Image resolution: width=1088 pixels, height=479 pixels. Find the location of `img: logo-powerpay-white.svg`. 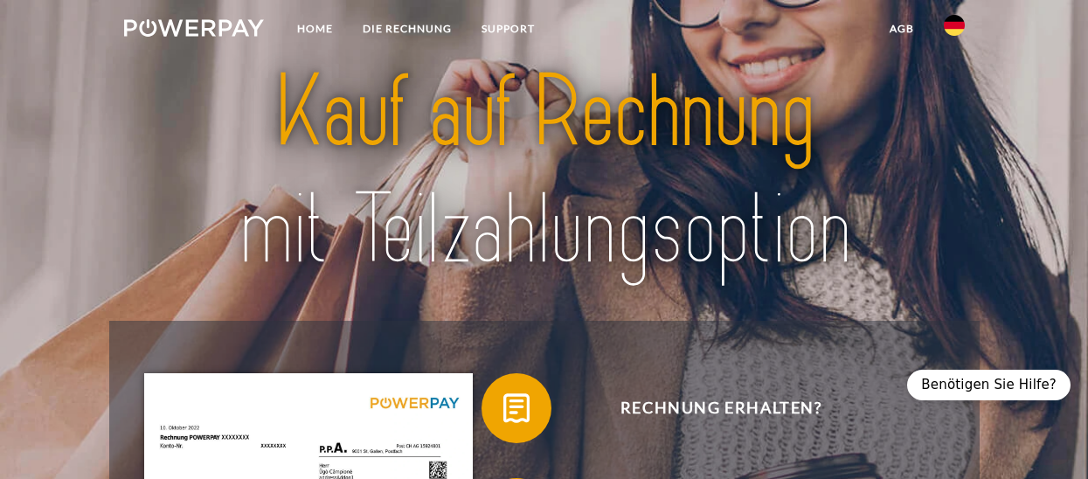

img: logo-powerpay-white.svg is located at coordinates (194, 28).